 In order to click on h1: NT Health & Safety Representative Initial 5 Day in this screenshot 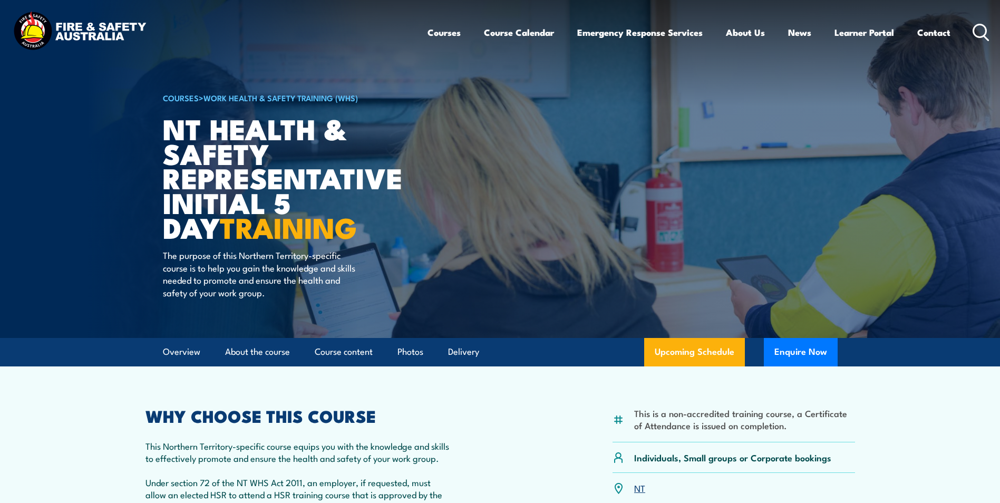, I will do `click(293, 178)`.